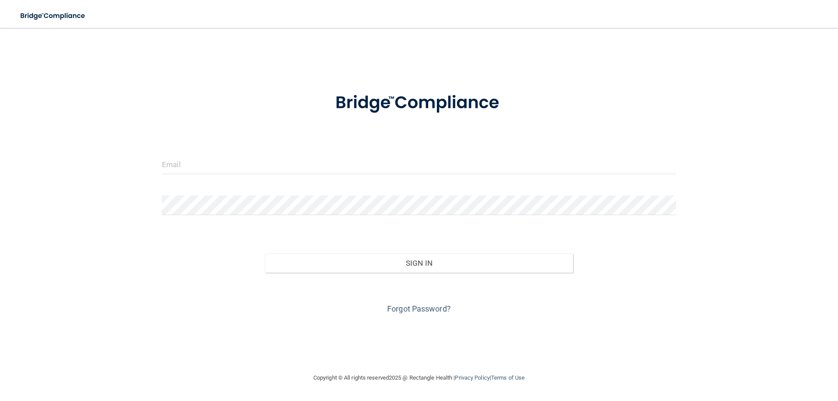  What do you see at coordinates (419, 378) in the screenshot?
I see `div: Copyright © All rights reserved 2025 @ Rectangle Health | |` at bounding box center [419, 378].